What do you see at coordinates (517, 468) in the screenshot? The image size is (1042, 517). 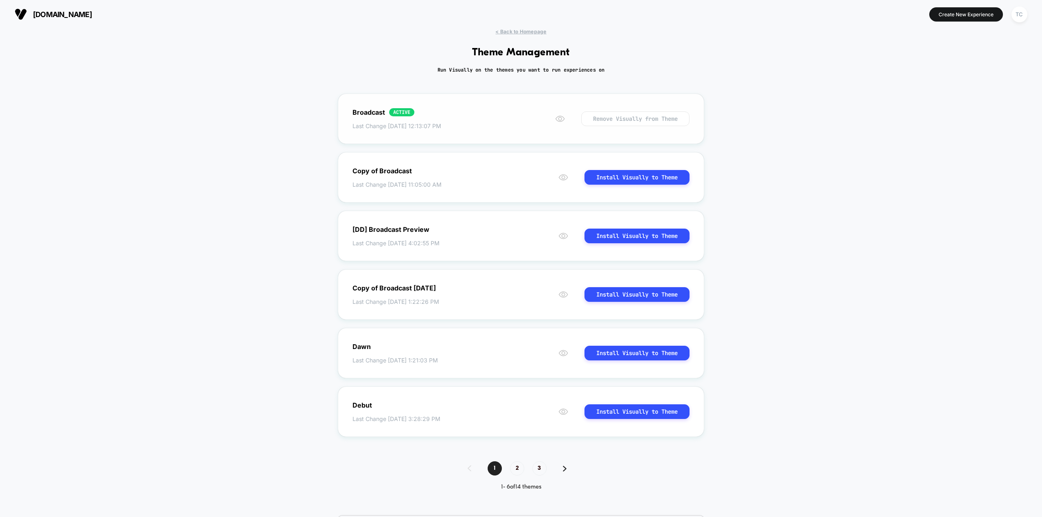 I see `span: 2` at bounding box center [517, 468].